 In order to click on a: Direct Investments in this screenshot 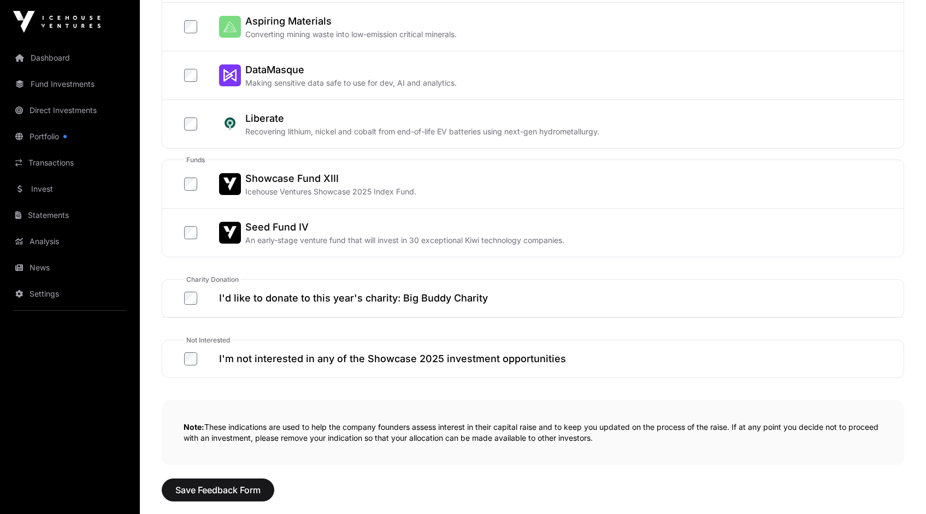, I will do `click(70, 110)`.